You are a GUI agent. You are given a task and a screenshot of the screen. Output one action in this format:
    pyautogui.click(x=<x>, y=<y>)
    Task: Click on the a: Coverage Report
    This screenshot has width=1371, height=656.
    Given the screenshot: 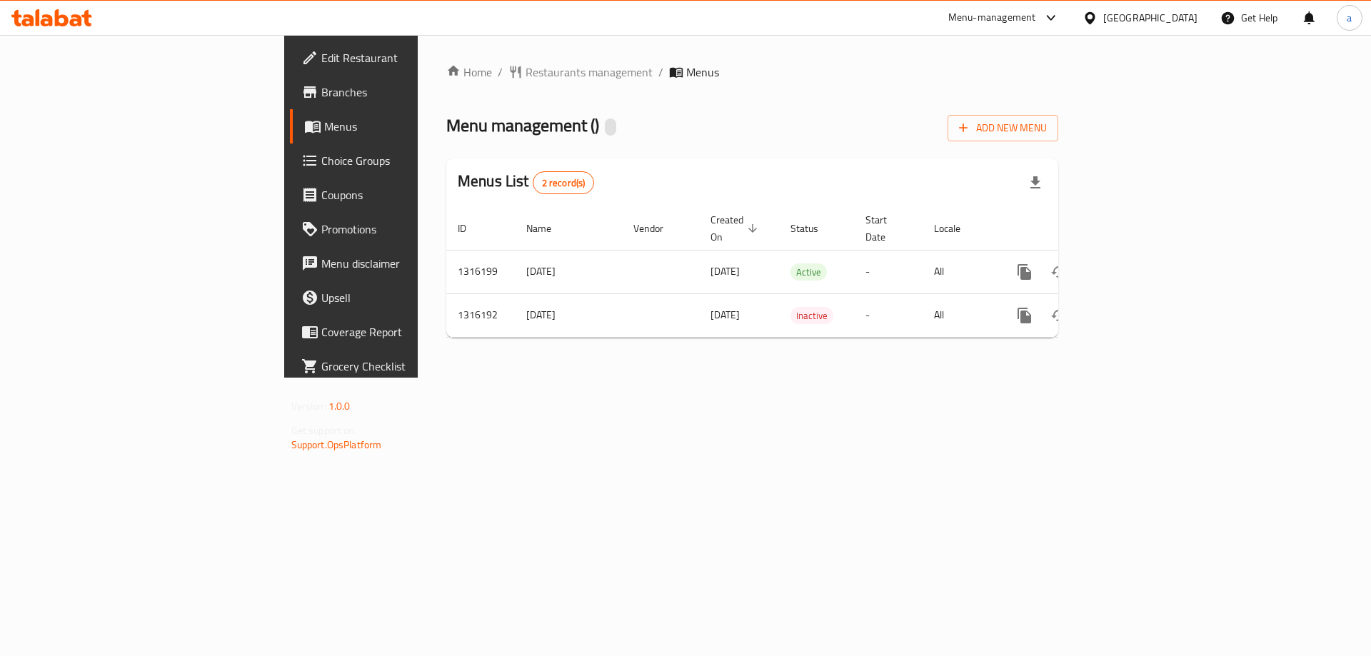 What is the action you would take?
    pyautogui.click(x=401, y=332)
    